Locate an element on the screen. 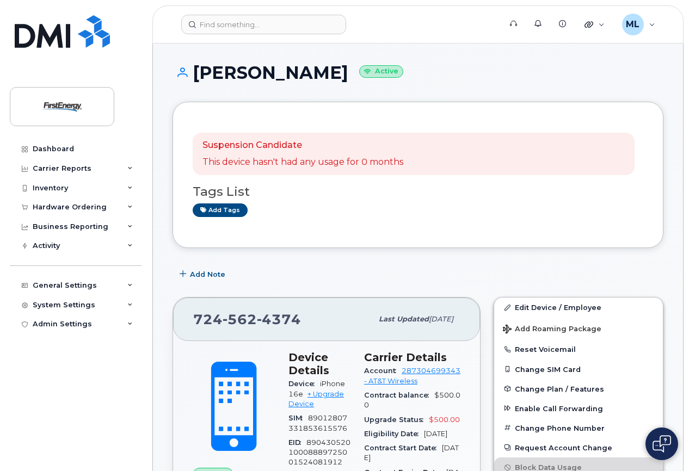  button: Enable Call Forwarding is located at coordinates (578, 409).